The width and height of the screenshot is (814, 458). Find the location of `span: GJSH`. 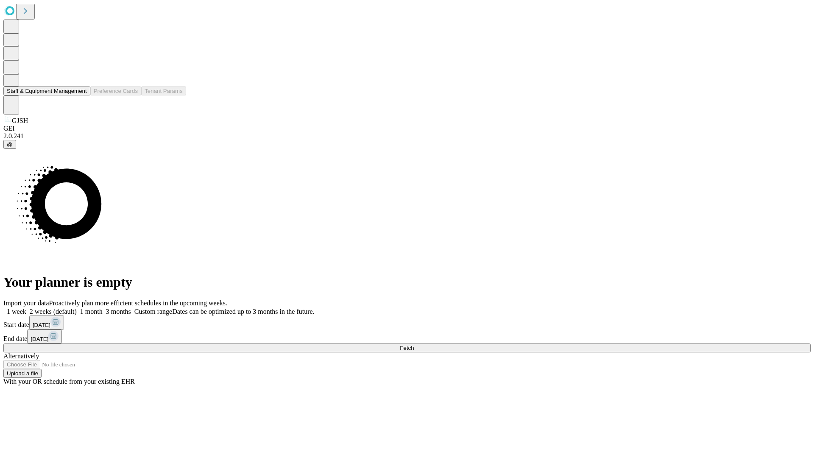

span: GJSH is located at coordinates (20, 120).